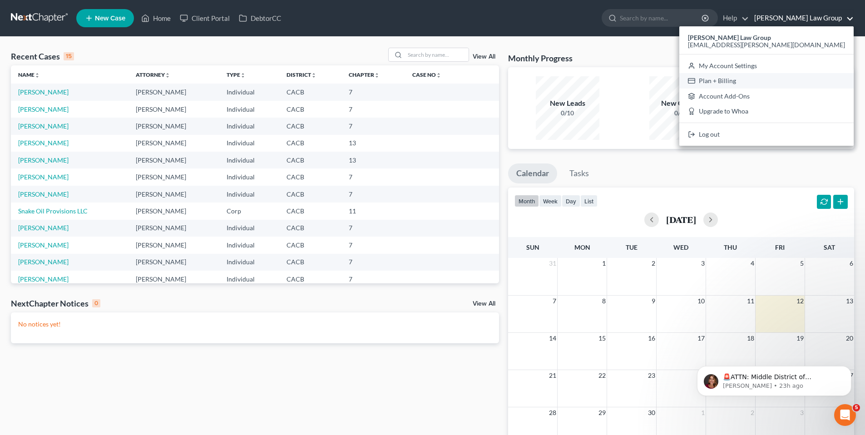 The width and height of the screenshot is (865, 435). What do you see at coordinates (730, 247) in the screenshot?
I see `span: Thu` at bounding box center [730, 247].